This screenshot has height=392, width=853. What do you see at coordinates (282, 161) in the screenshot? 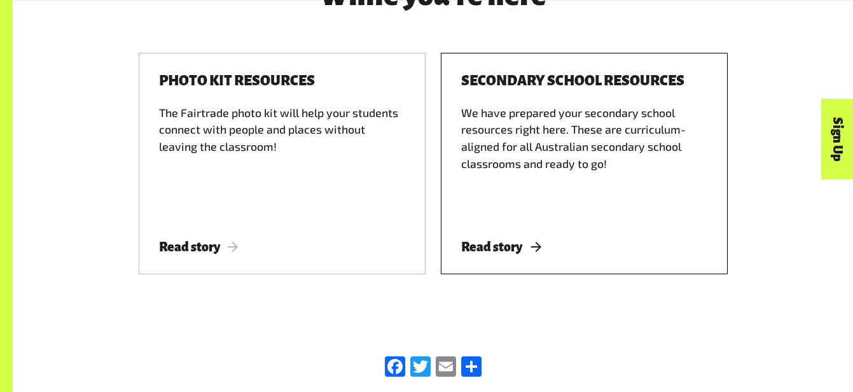
I see `div: The Fairtrade photo kit will help your students connect with people and places without leaving th...` at bounding box center [282, 161].